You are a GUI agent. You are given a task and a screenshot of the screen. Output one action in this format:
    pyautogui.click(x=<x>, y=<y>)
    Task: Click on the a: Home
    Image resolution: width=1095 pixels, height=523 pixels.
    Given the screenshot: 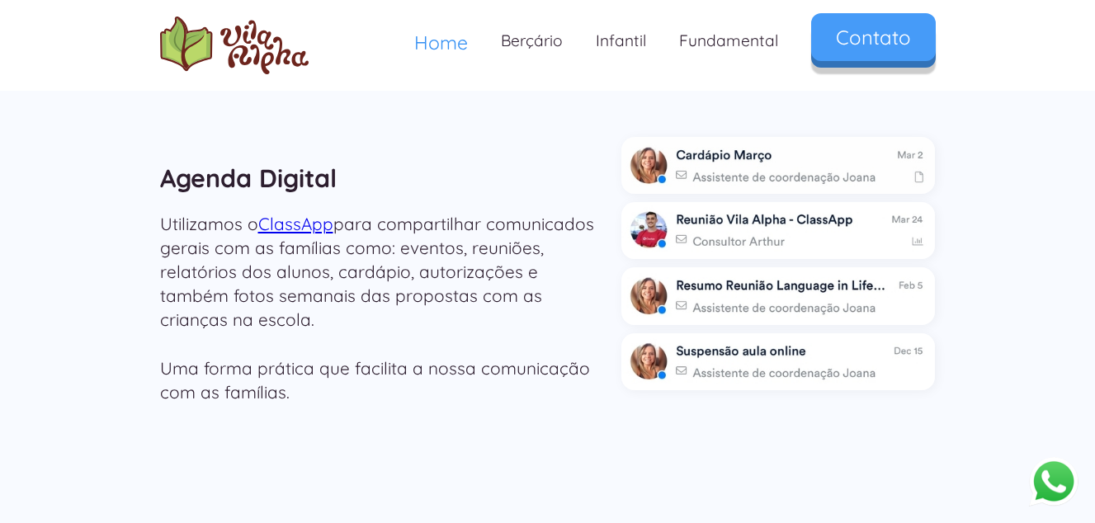 What is the action you would take?
    pyautogui.click(x=441, y=42)
    